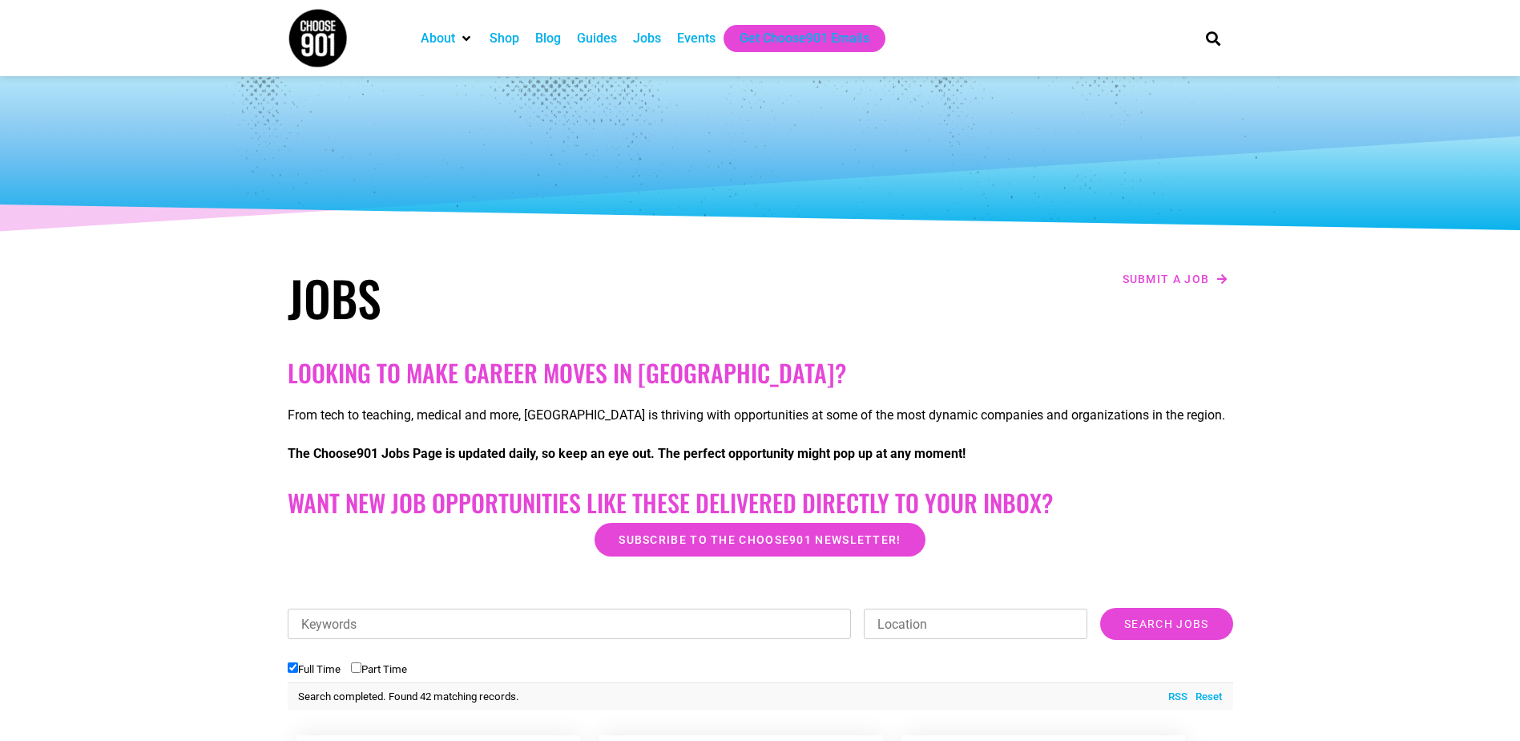 This screenshot has width=1520, height=741. Describe the element at coordinates (696, 38) in the screenshot. I see `a: Events` at that location.